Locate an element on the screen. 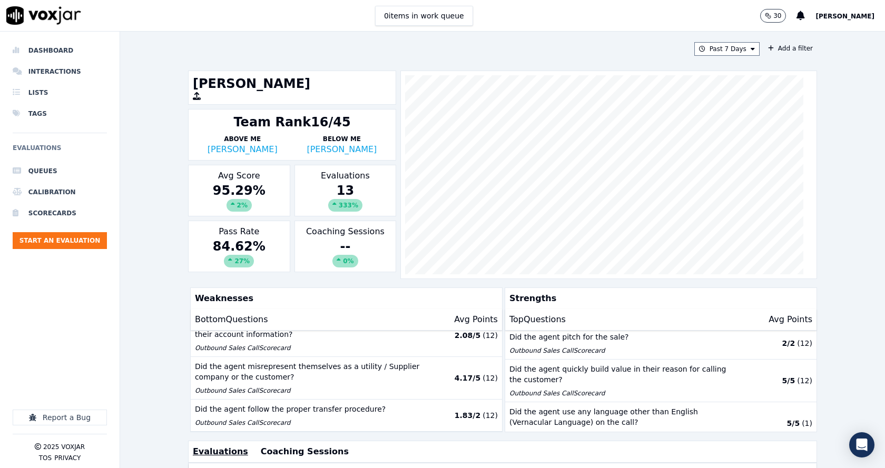  p: Strengths is located at coordinates (658, 299).